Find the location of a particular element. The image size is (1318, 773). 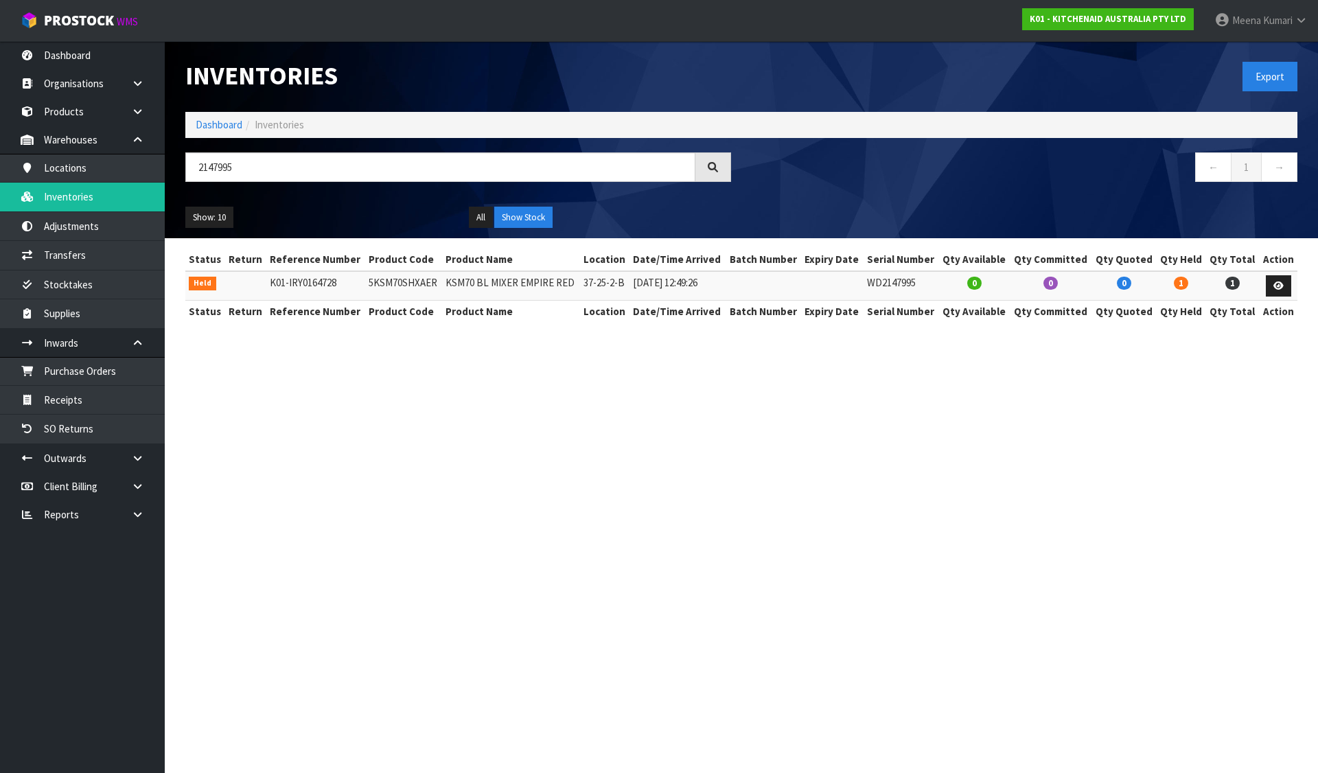

button: All is located at coordinates (481, 218).